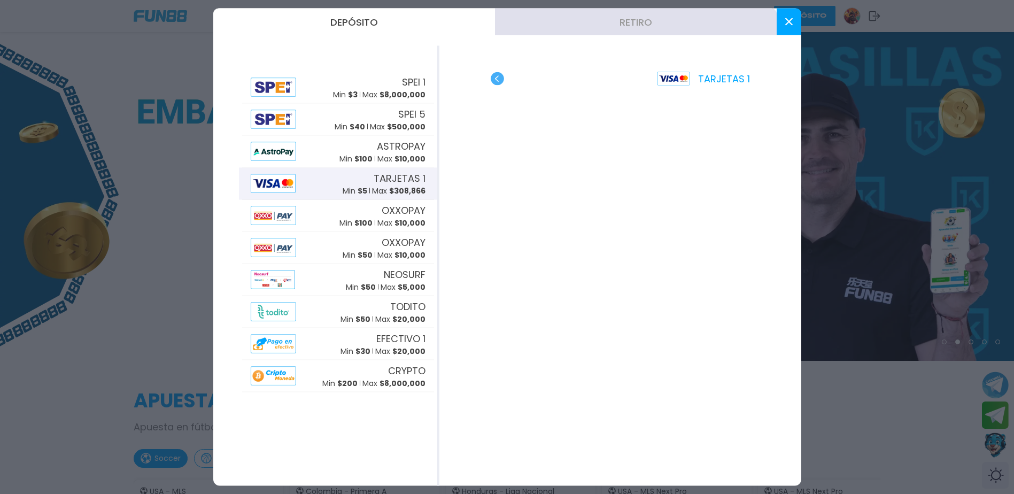 The height and width of the screenshot is (494, 1014). Describe the element at coordinates (338, 312) in the screenshot. I see `button: AlipayTODITOMin $50Max $20,000` at that location.